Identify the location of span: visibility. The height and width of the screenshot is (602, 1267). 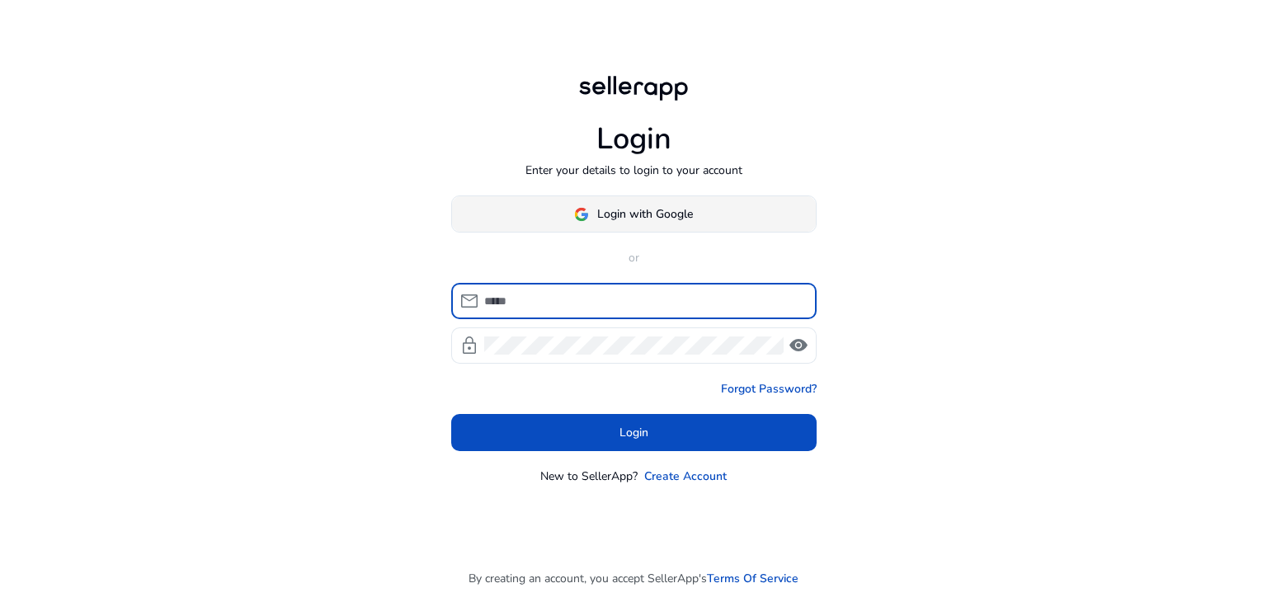
(799, 346).